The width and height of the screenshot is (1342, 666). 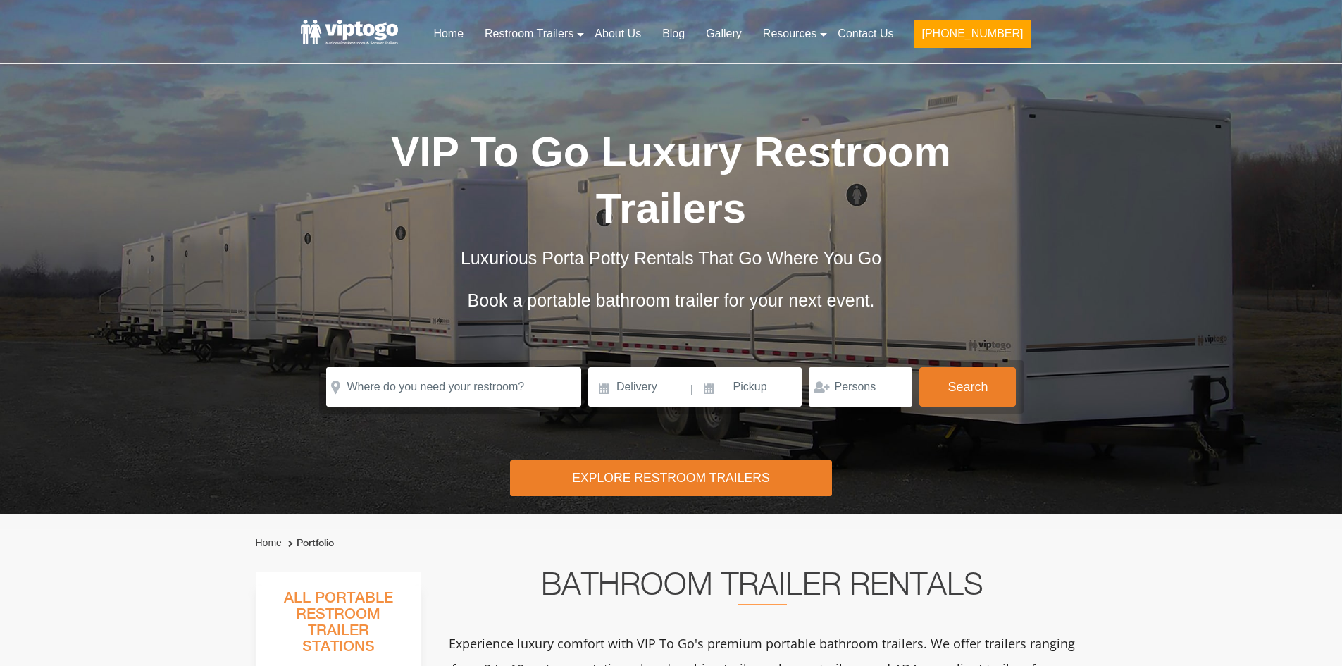 I want to click on button: Search, so click(x=967, y=387).